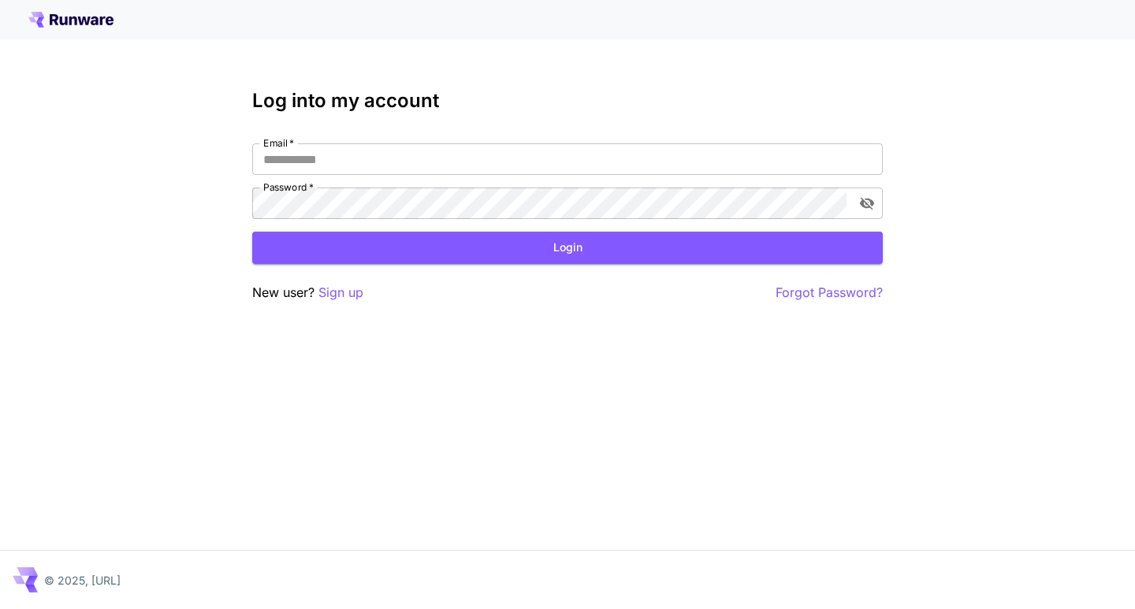 Image resolution: width=1135 pixels, height=609 pixels. Describe the element at coordinates (278, 143) in the screenshot. I see `label: Email` at that location.